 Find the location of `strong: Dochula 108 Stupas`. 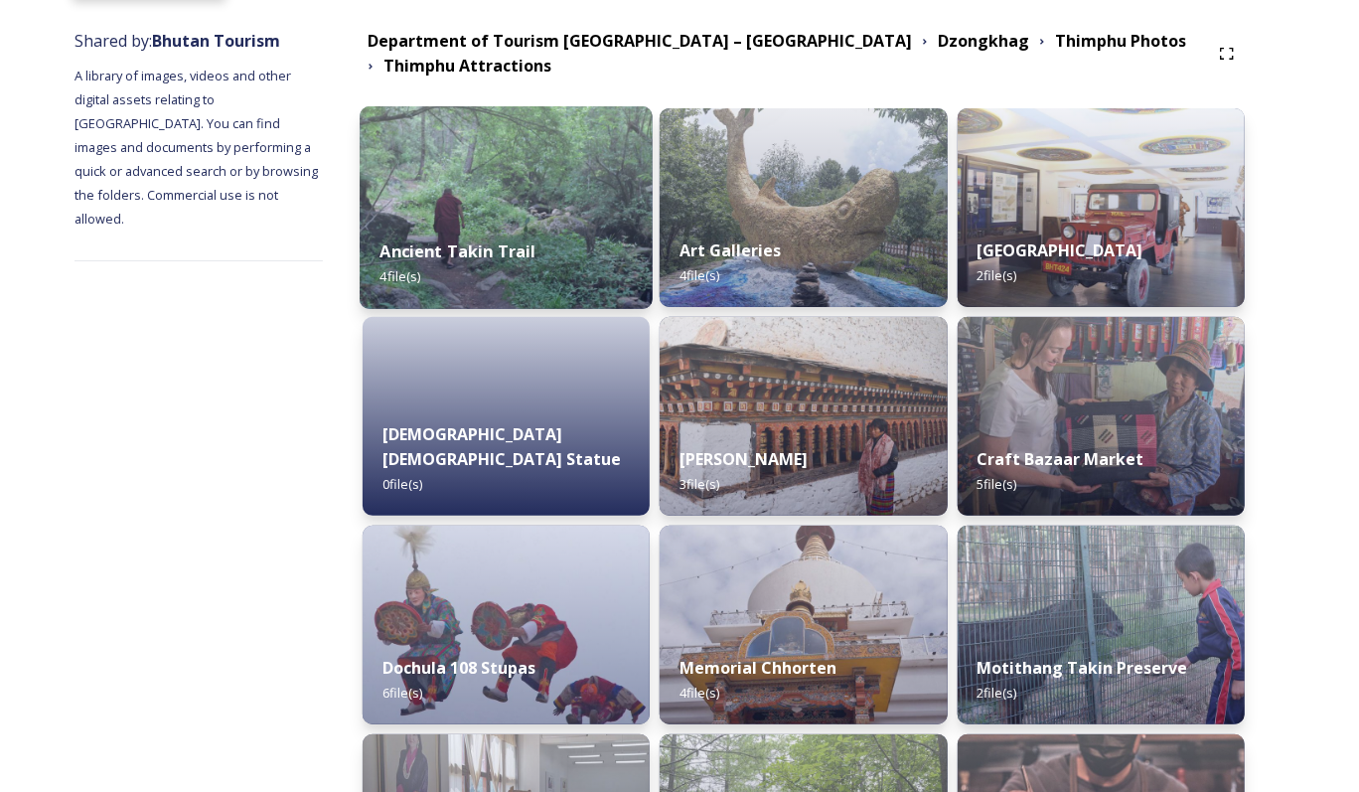

strong: Dochula 108 Stupas is located at coordinates (459, 667).